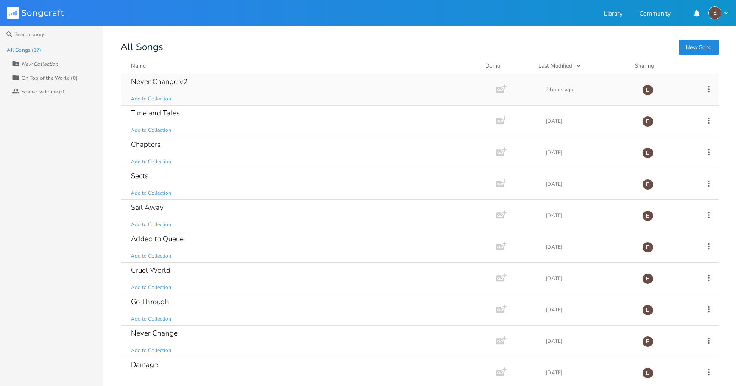 Image resolution: width=736 pixels, height=386 pixels. Describe the element at coordinates (661, 66) in the screenshot. I see `div: Sharing` at that location.